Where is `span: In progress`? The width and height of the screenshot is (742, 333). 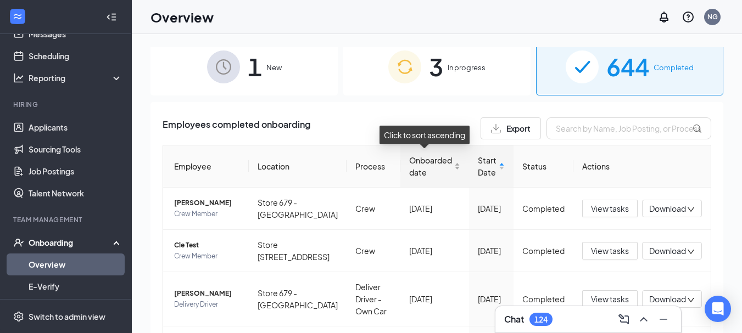
span: In progress is located at coordinates (466, 68).